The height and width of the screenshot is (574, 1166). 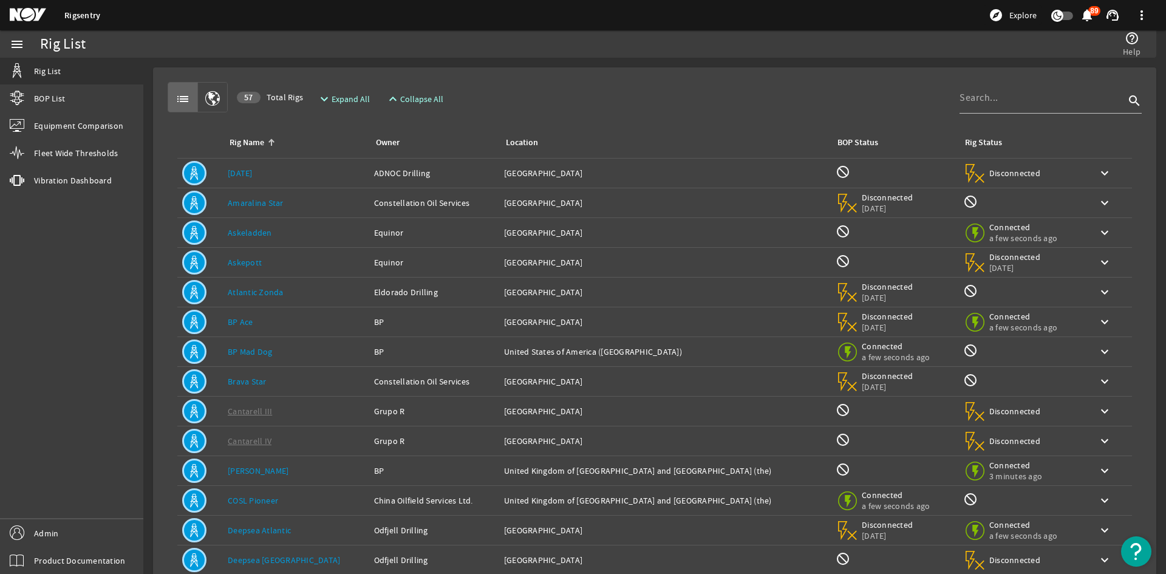 What do you see at coordinates (434, 173) in the screenshot?
I see `div: ADNOC Drilling` at bounding box center [434, 173].